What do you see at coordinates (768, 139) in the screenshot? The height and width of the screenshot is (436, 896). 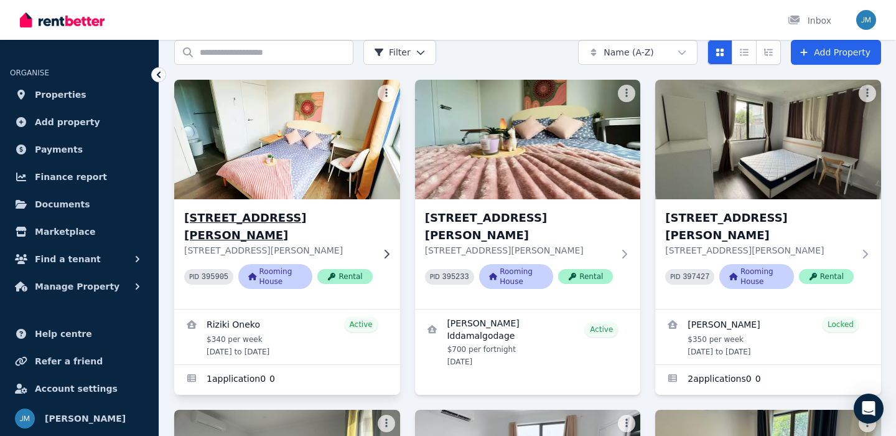 I see `img: Room 4, Unit 1/55 Clayton Rd` at bounding box center [768, 139].